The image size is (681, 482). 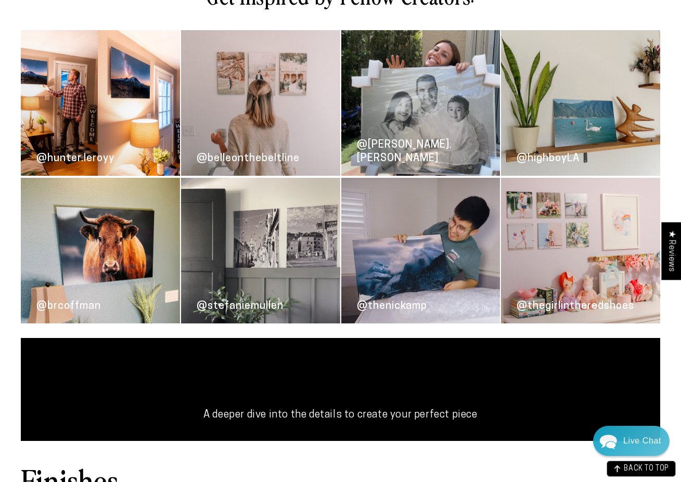 What do you see at coordinates (642, 441) in the screenshot?
I see `div: Contact Us Directly` at bounding box center [642, 441].